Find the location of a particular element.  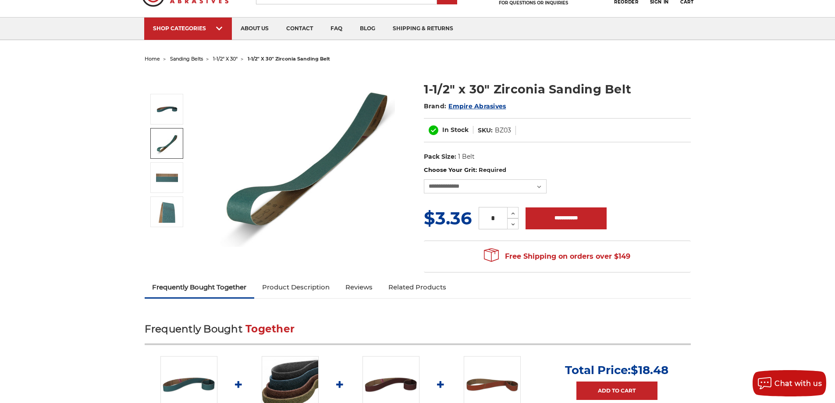

a: contact is located at coordinates (299, 28).